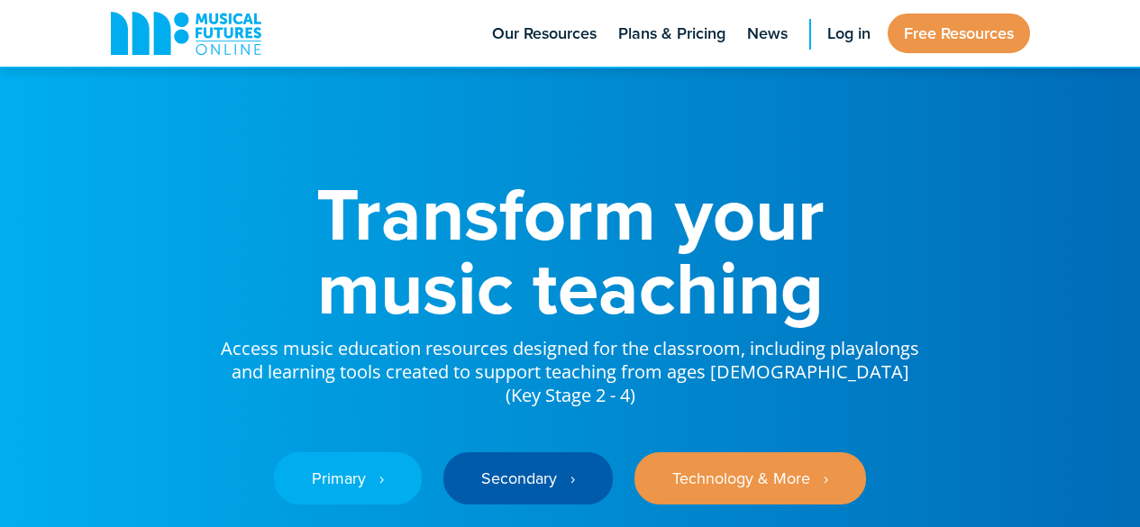 The height and width of the screenshot is (527, 1140). I want to click on h1: Transform your music teaching, so click(570, 251).